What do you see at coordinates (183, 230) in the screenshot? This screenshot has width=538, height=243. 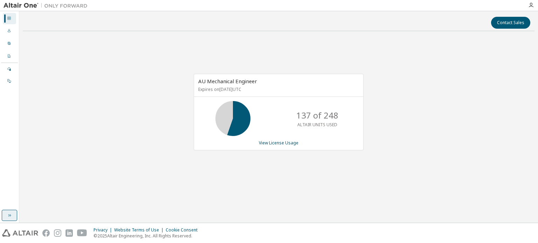 I see `div: Cookie Consent` at bounding box center [183, 230].